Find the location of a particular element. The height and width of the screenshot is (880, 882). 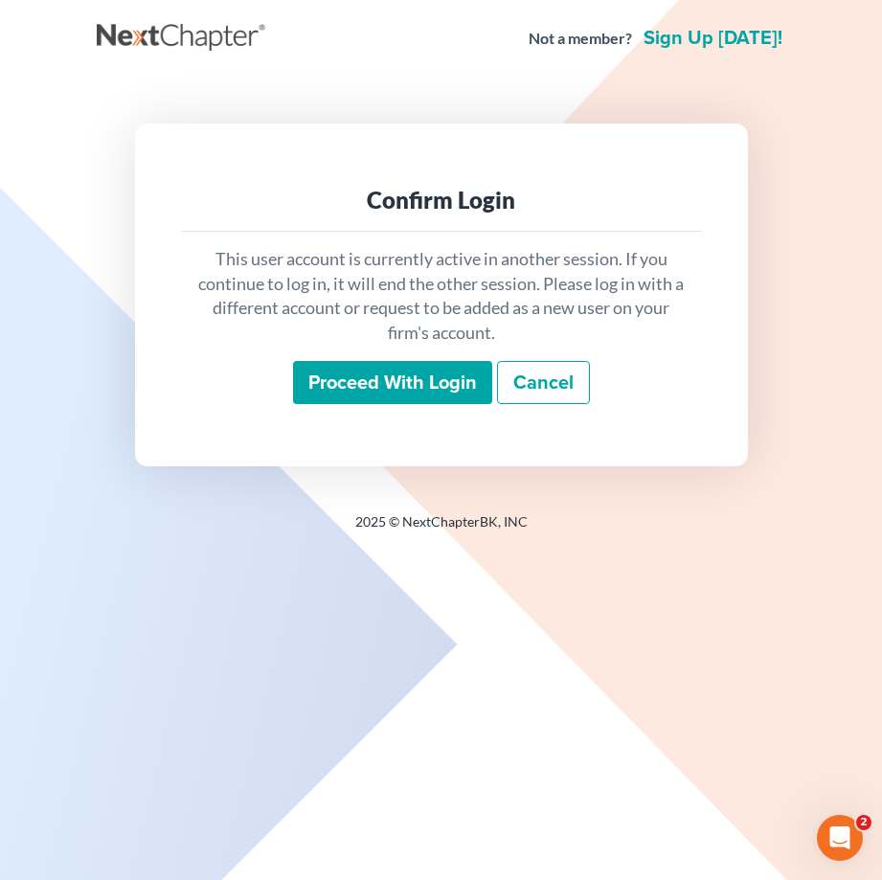

span: 2 is located at coordinates (864, 823).